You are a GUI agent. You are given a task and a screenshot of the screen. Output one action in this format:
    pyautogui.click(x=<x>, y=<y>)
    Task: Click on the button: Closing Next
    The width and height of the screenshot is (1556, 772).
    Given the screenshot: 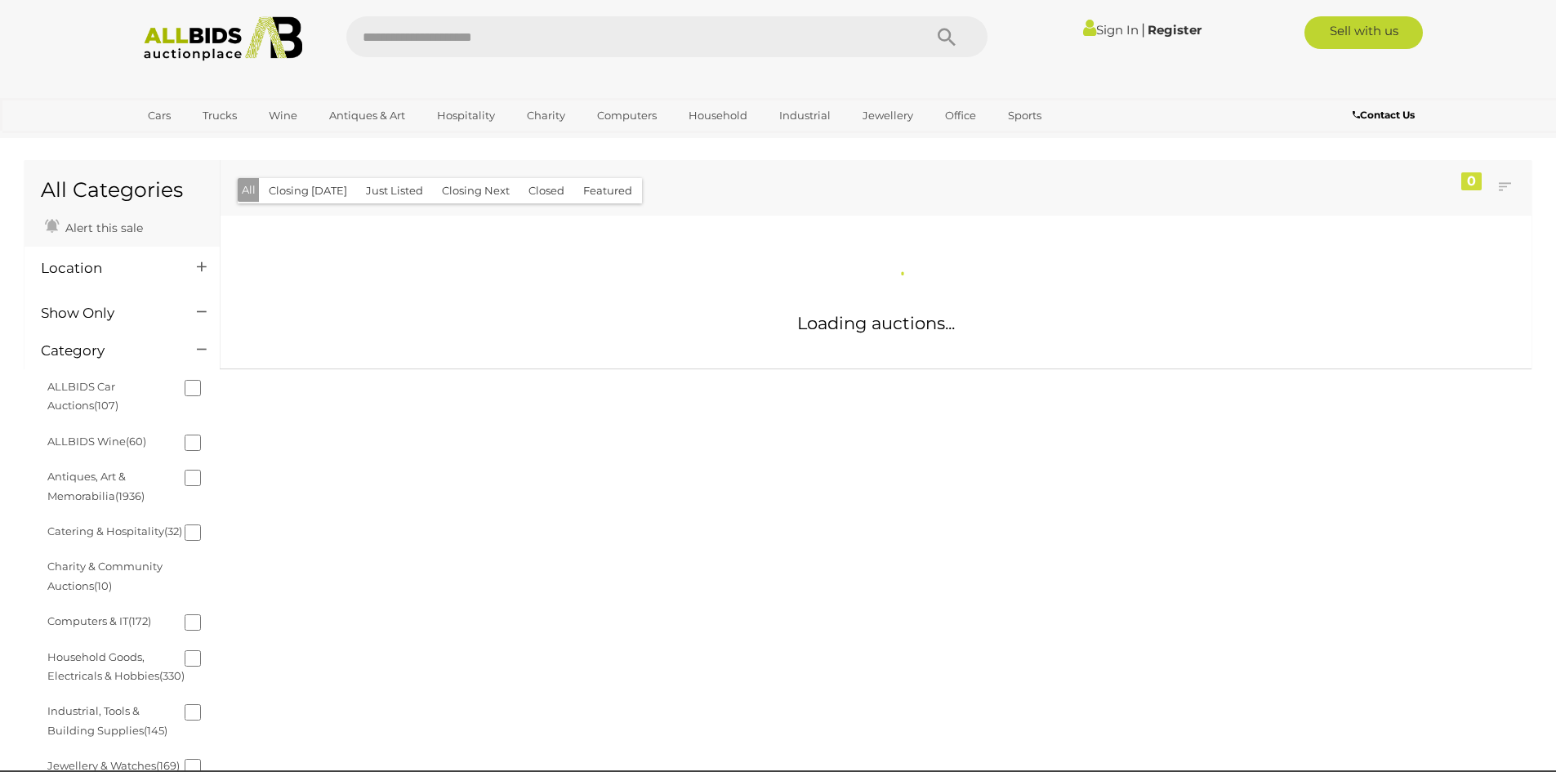 What is the action you would take?
    pyautogui.click(x=475, y=190)
    